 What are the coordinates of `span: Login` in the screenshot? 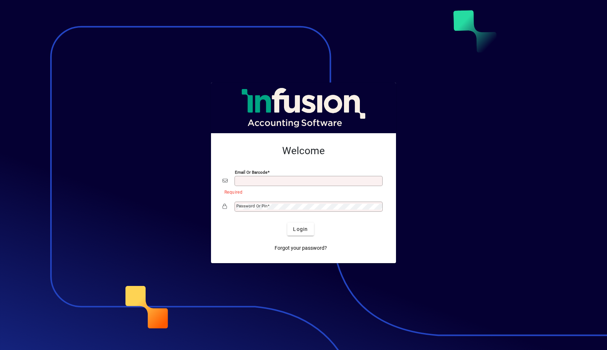 It's located at (300, 229).